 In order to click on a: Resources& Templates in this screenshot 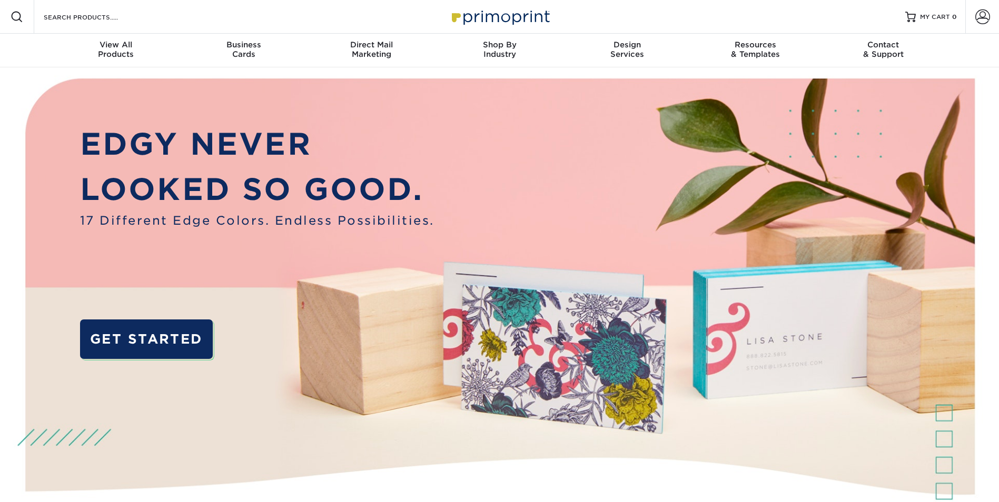, I will do `click(755, 51)`.